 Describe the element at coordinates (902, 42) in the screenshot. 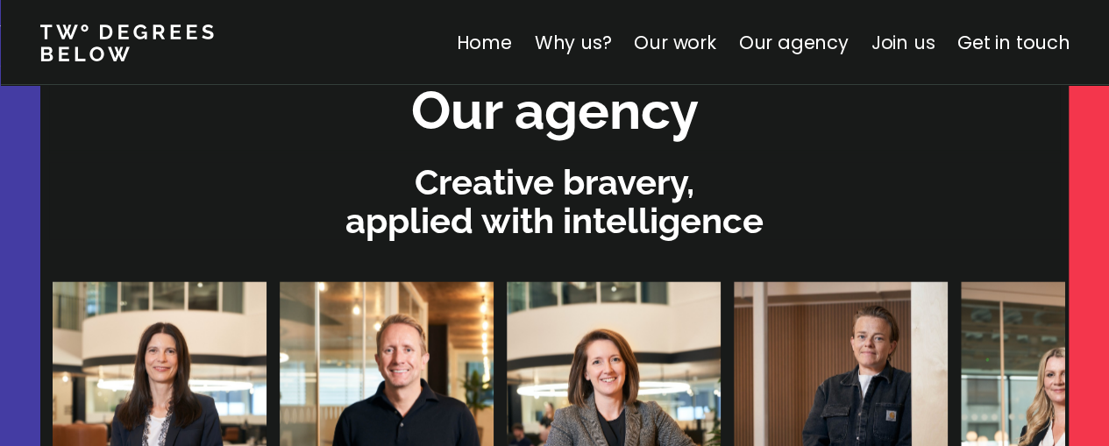

I see `a: Join us` at that location.